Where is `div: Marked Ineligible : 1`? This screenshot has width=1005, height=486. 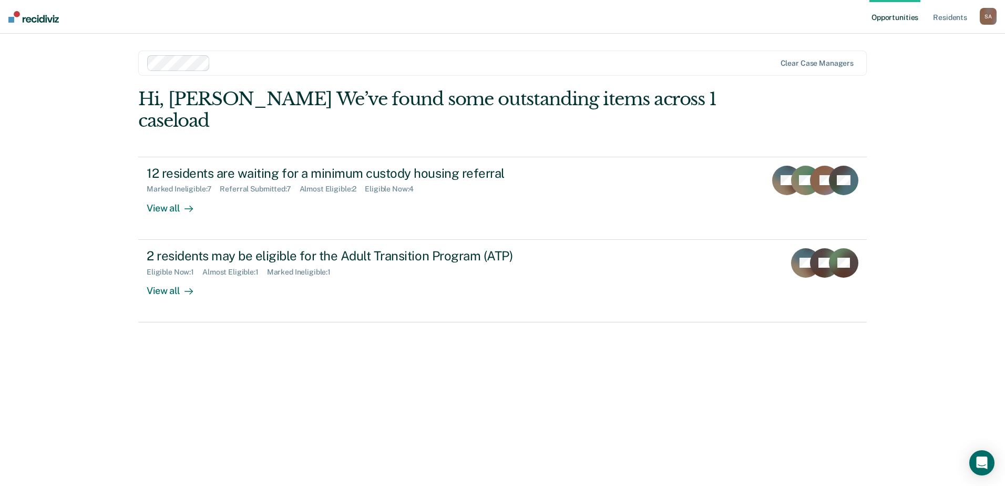
div: Marked Ineligible : 1 is located at coordinates (303, 272).